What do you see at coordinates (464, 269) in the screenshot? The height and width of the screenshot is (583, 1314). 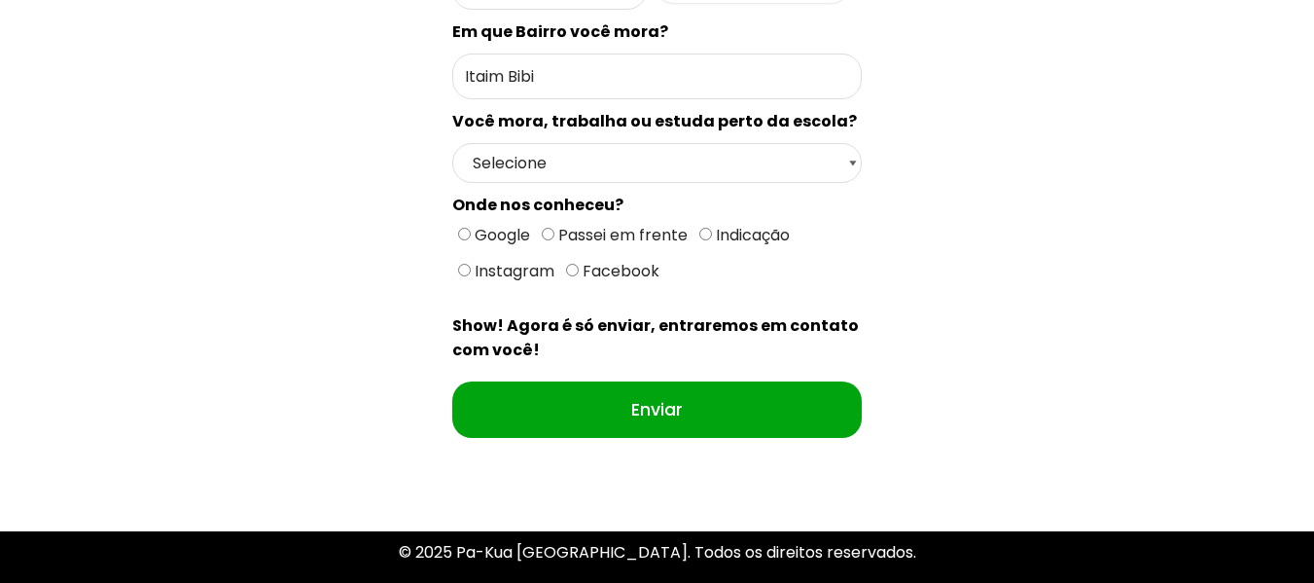 I see `input: Instagram` at bounding box center [464, 269].